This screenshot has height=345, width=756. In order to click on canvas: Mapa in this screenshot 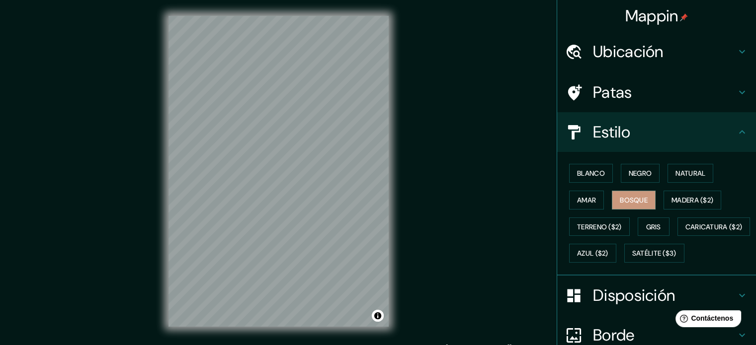, I will do `click(278, 171)`.